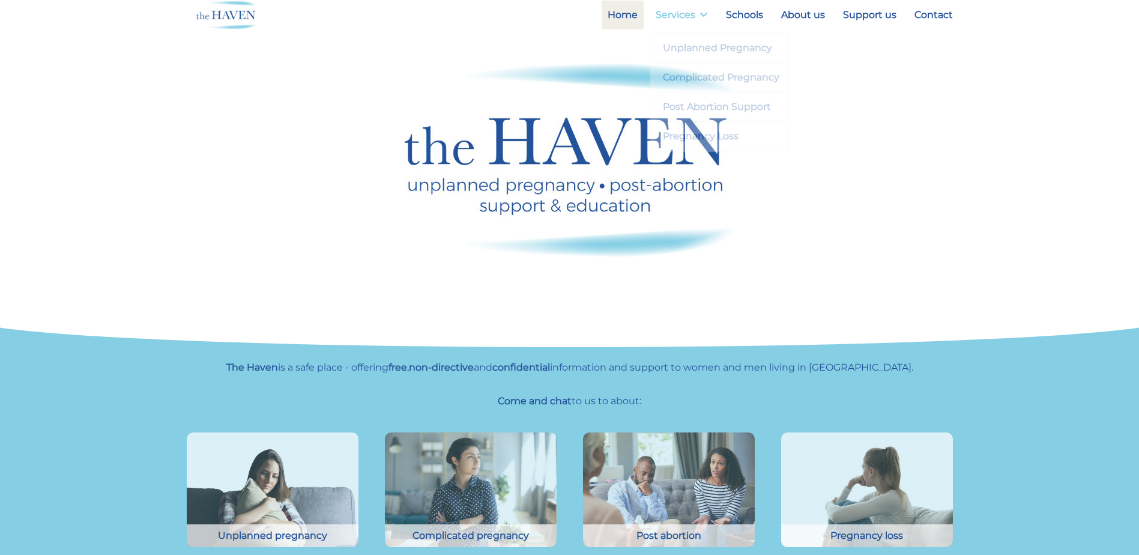 The image size is (1139, 555). I want to click on a: Support us, so click(869, 15).